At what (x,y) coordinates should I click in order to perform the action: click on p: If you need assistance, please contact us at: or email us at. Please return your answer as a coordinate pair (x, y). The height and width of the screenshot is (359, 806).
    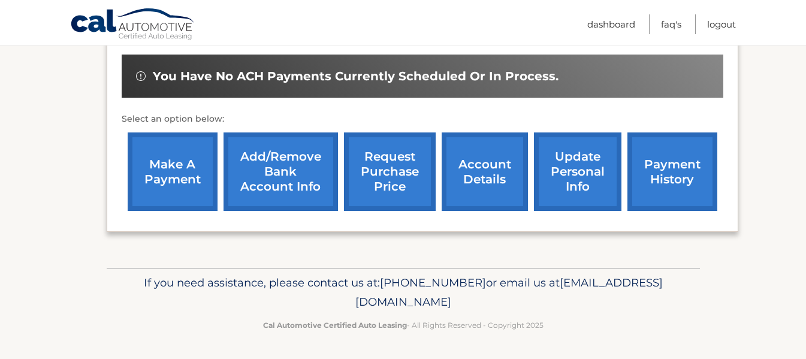
    Looking at the image, I should click on (403, 292).